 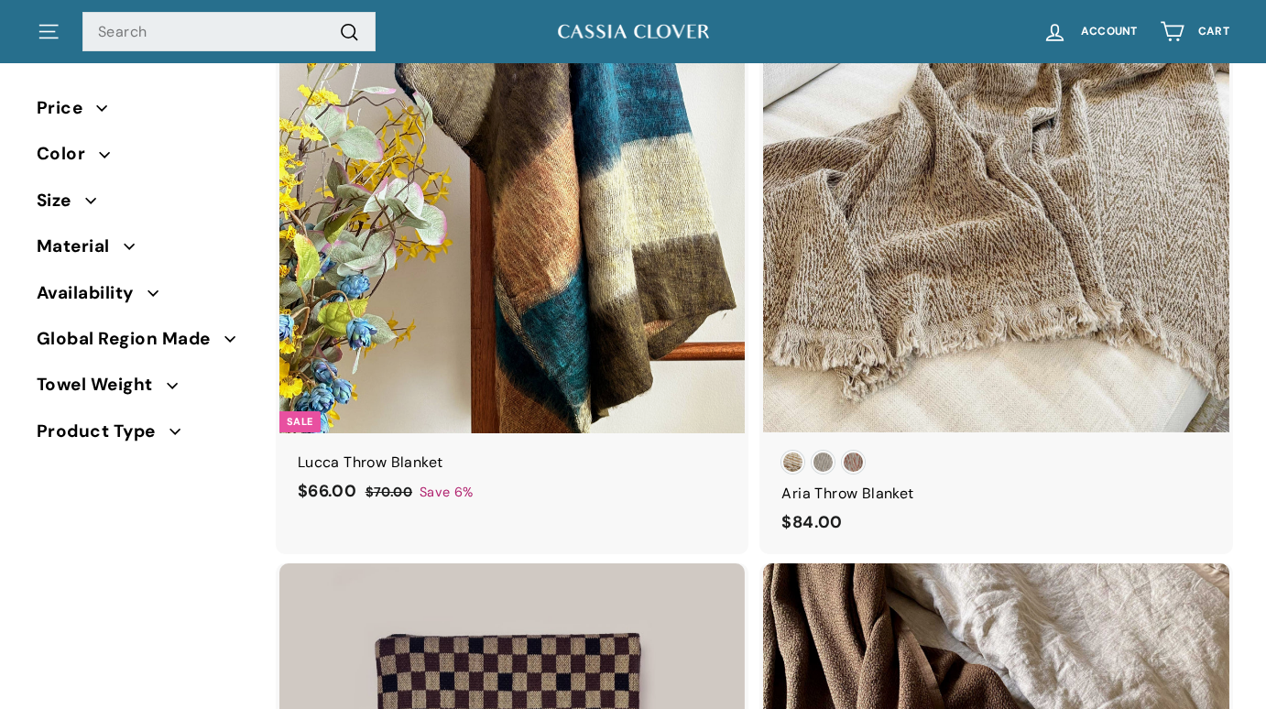 What do you see at coordinates (92, 293) in the screenshot?
I see `span: Availability` at bounding box center [92, 293].